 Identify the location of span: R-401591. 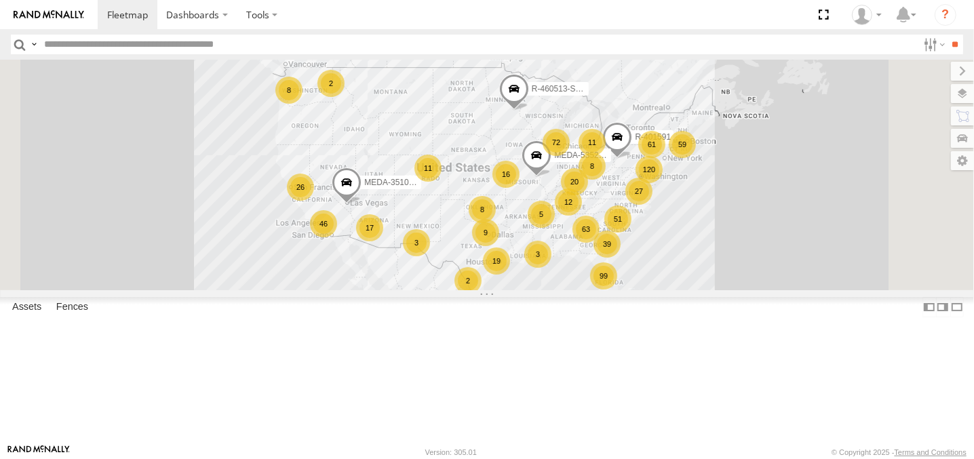
(653, 137).